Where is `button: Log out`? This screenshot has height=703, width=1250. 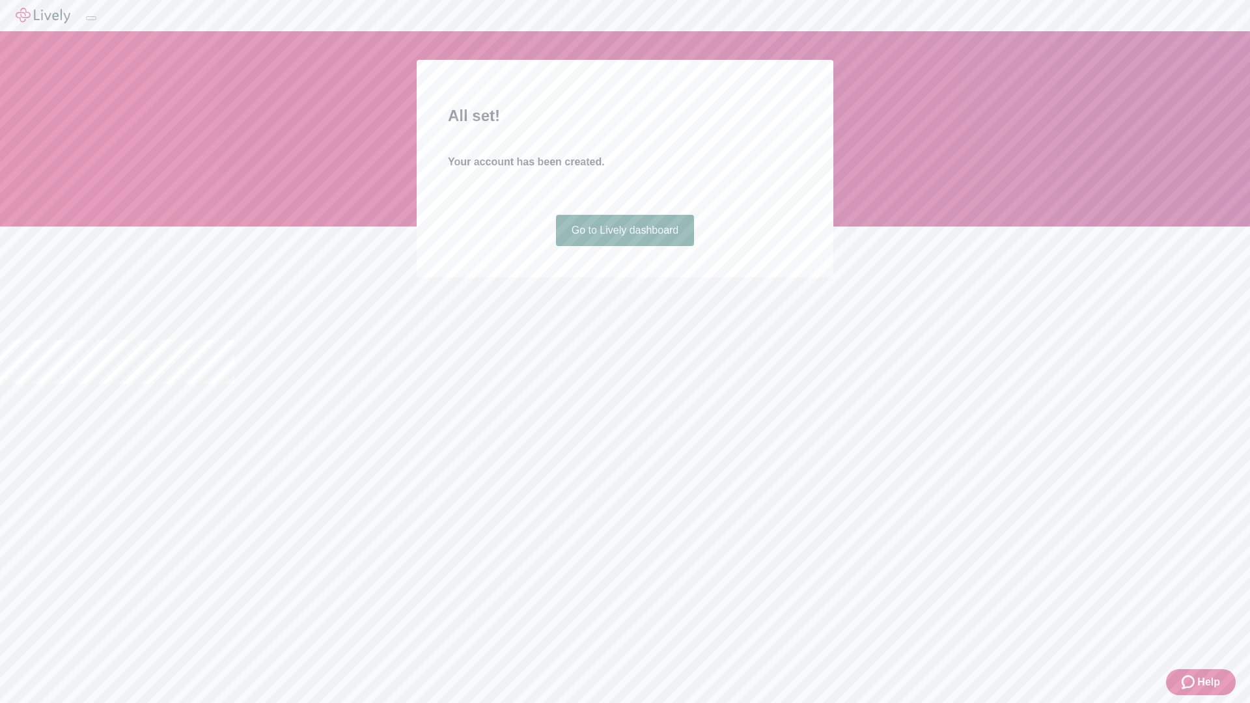
button: Log out is located at coordinates (91, 18).